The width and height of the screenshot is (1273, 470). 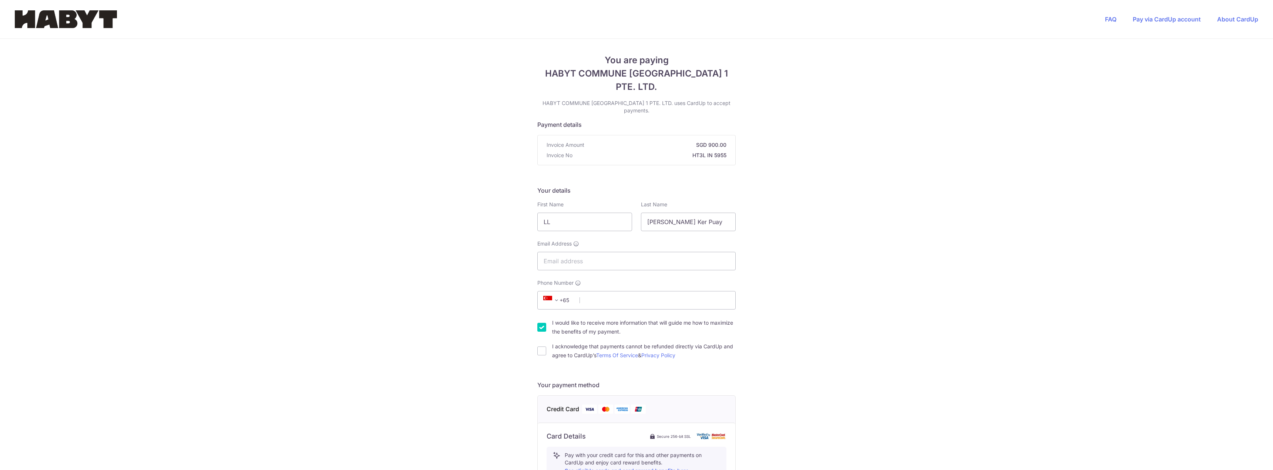 What do you see at coordinates (566, 437) in the screenshot?
I see `h6: Card Details` at bounding box center [566, 437].